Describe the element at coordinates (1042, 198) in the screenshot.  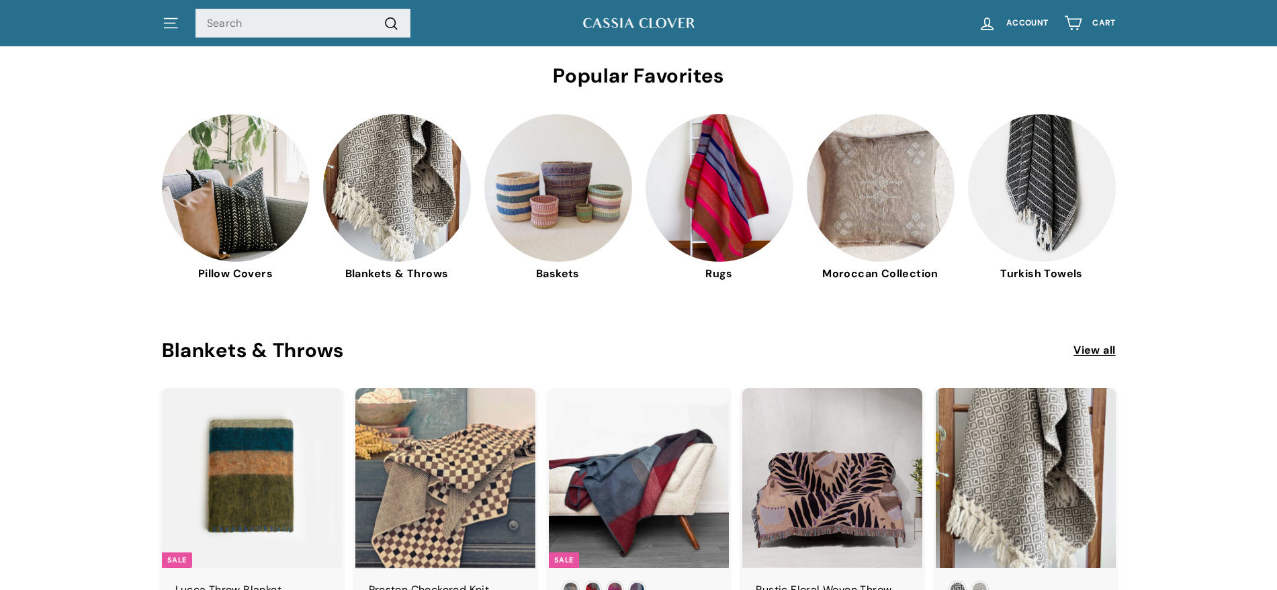
I see `a: Turkish Towels` at that location.